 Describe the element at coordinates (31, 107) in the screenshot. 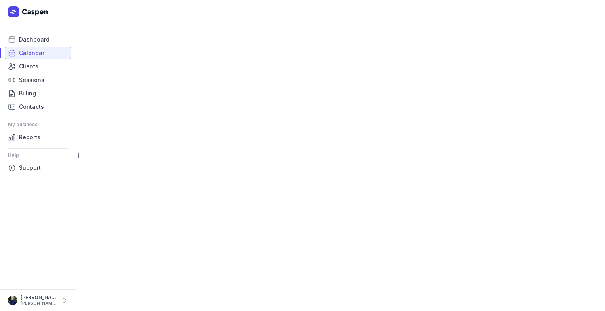

I see `span: Contacts` at that location.